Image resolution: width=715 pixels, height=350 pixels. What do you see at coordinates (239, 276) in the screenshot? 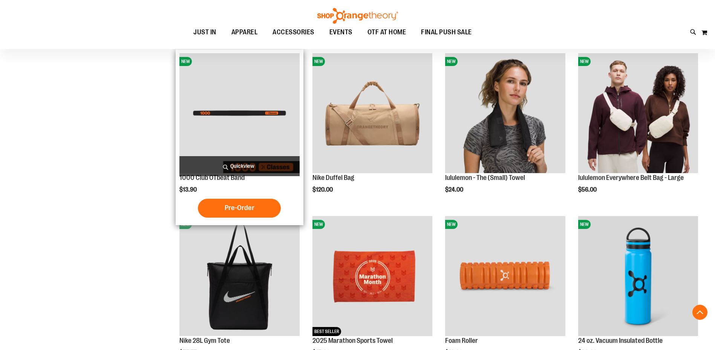
I see `a: Nike 28L Gym ToteNEW` at bounding box center [239, 276].